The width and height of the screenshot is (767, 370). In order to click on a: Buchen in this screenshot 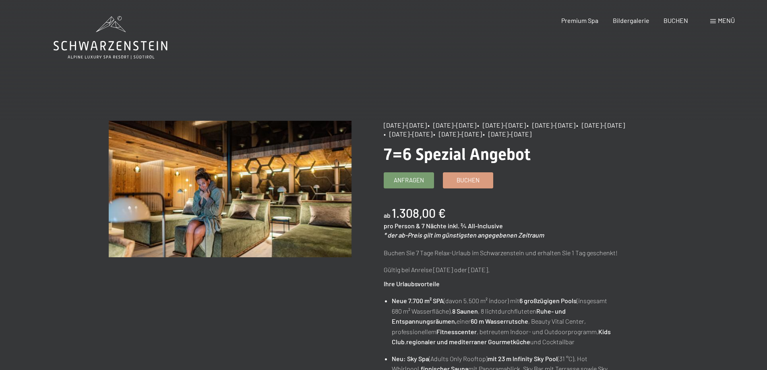, I will do `click(468, 180)`.